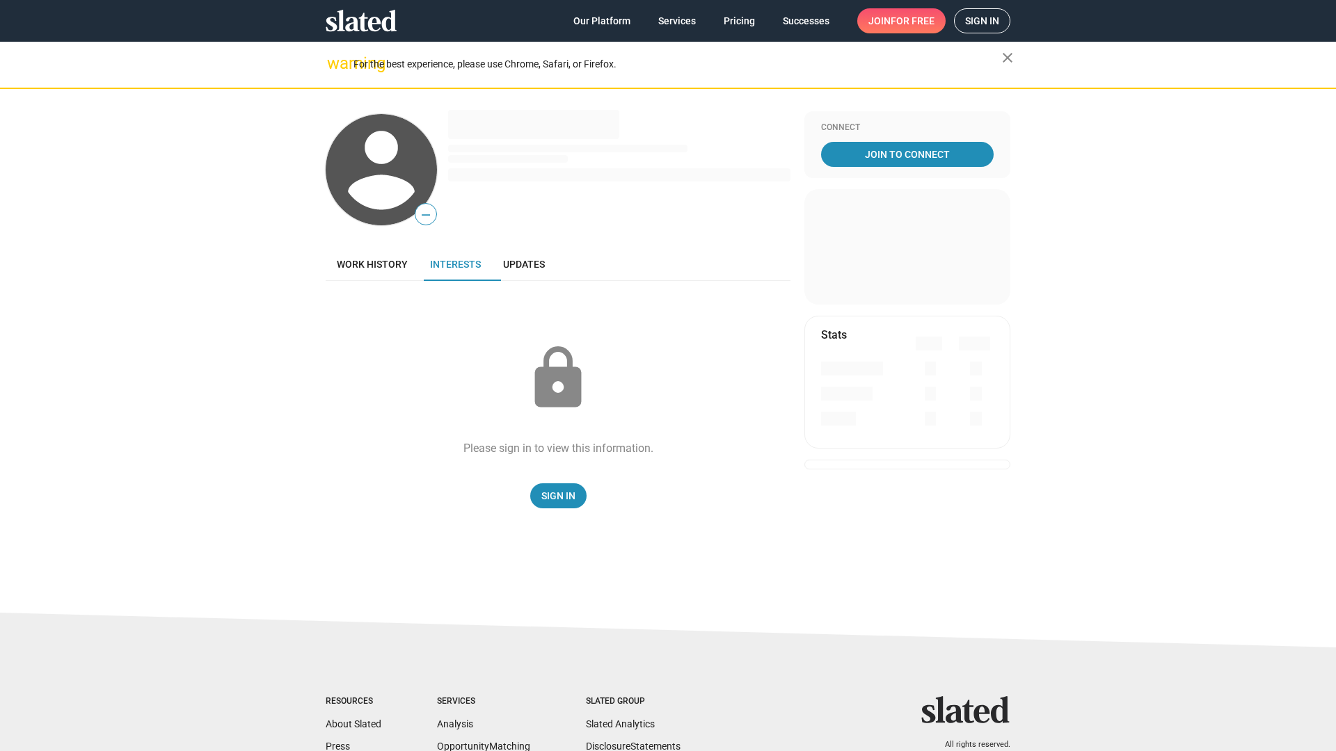 This screenshot has width=1336, height=751. What do you see at coordinates (602, 21) in the screenshot?
I see `a: Our Platform` at bounding box center [602, 21].